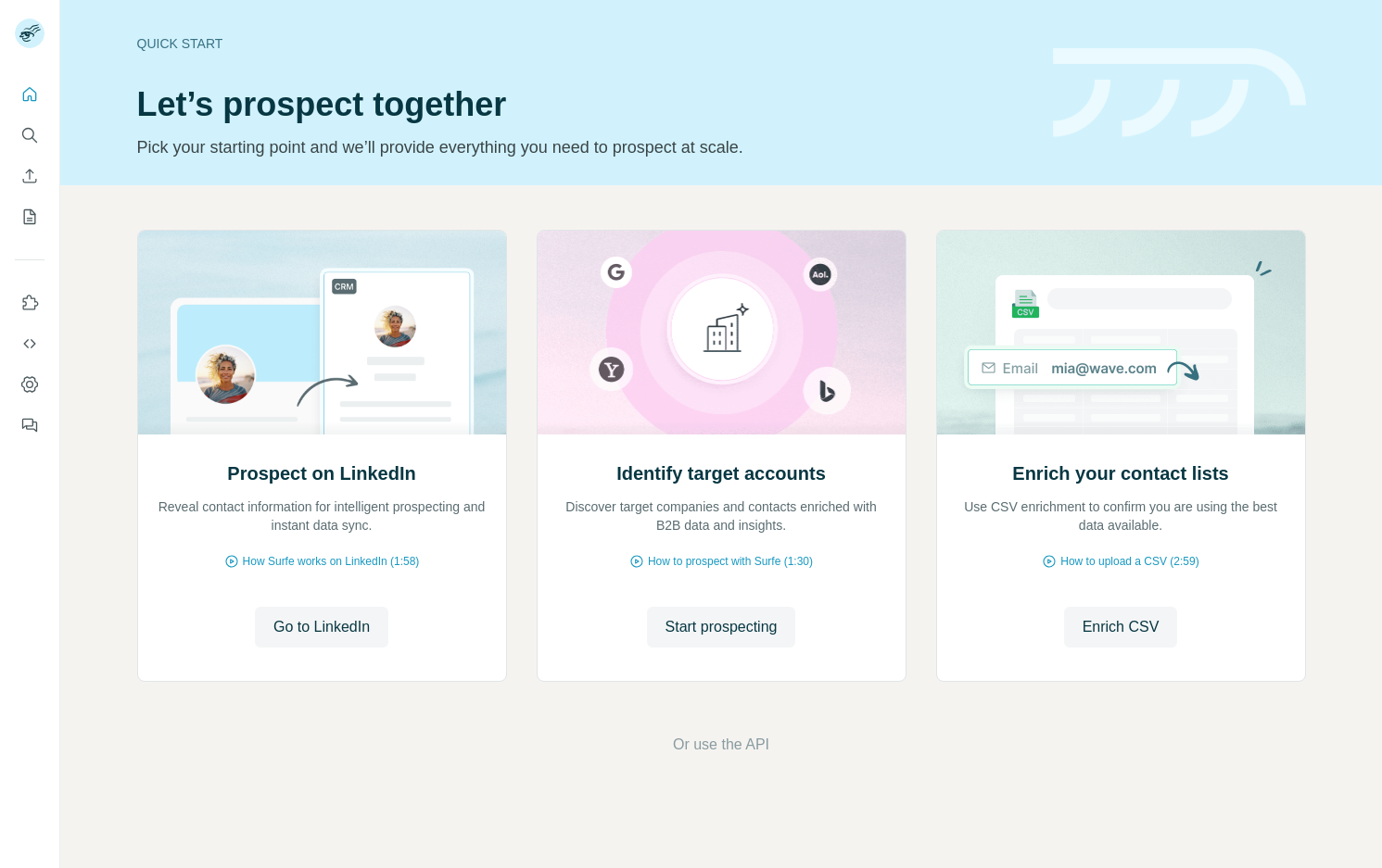  I want to click on h1: Let’s prospect together, so click(584, 104).